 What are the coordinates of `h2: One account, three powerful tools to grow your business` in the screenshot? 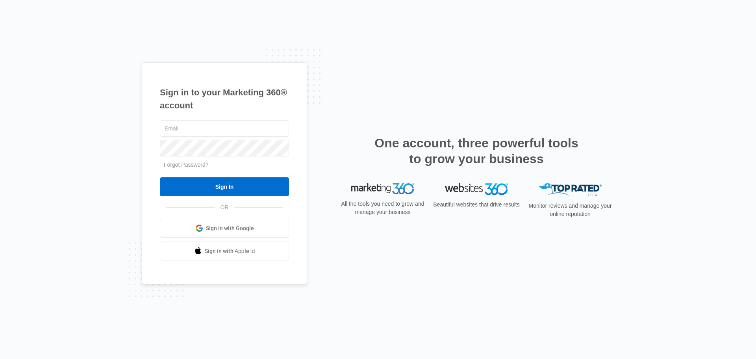 It's located at (477, 151).